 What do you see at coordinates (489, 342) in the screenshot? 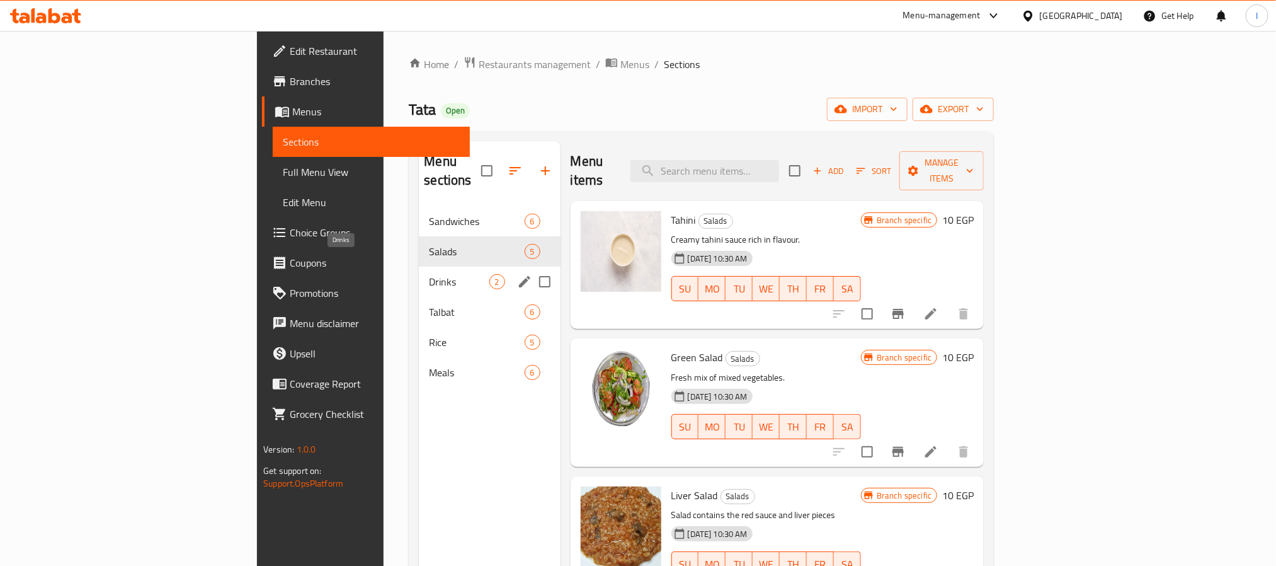
I see `div: Rice5` at bounding box center [489, 342].